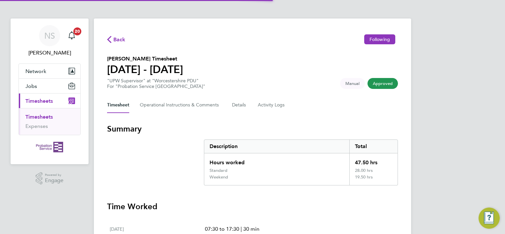 Image resolution: width=505 pixels, height=234 pixels. Describe the element at coordinates (50, 147) in the screenshot. I see `a: Go to home page` at that location.